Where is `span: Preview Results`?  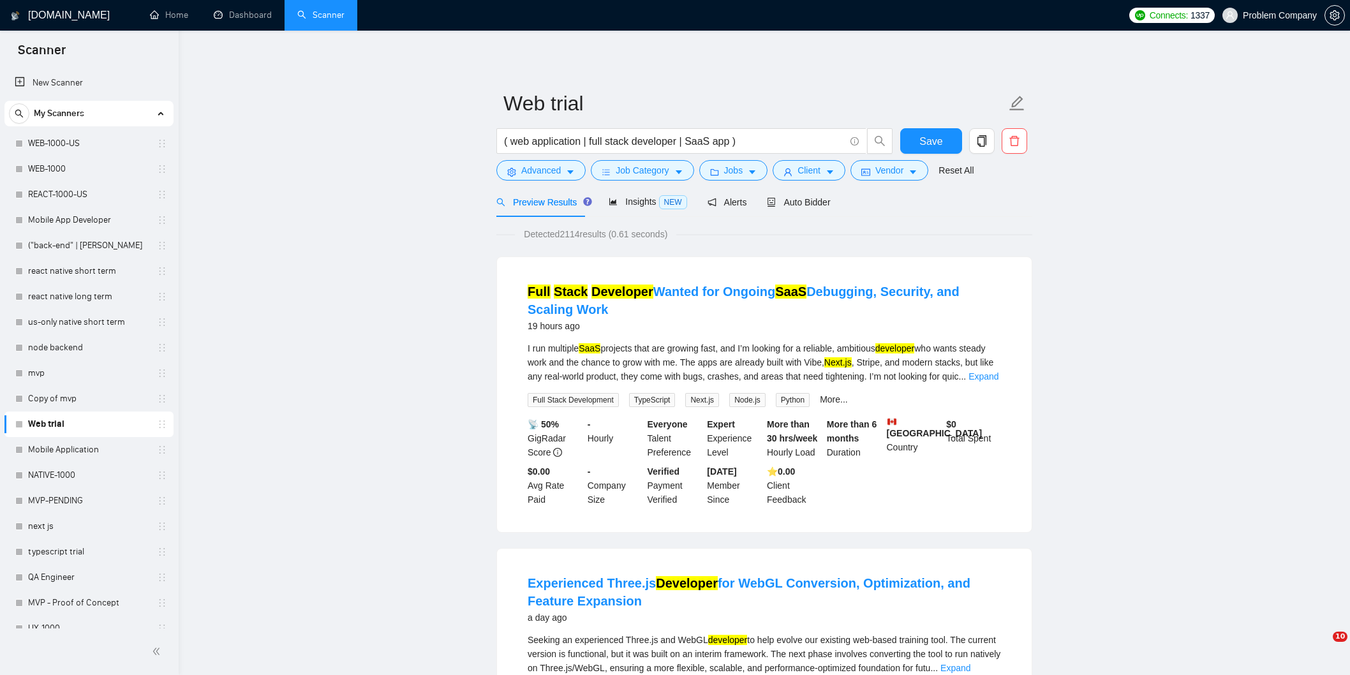 span: Preview Results is located at coordinates (542, 202).